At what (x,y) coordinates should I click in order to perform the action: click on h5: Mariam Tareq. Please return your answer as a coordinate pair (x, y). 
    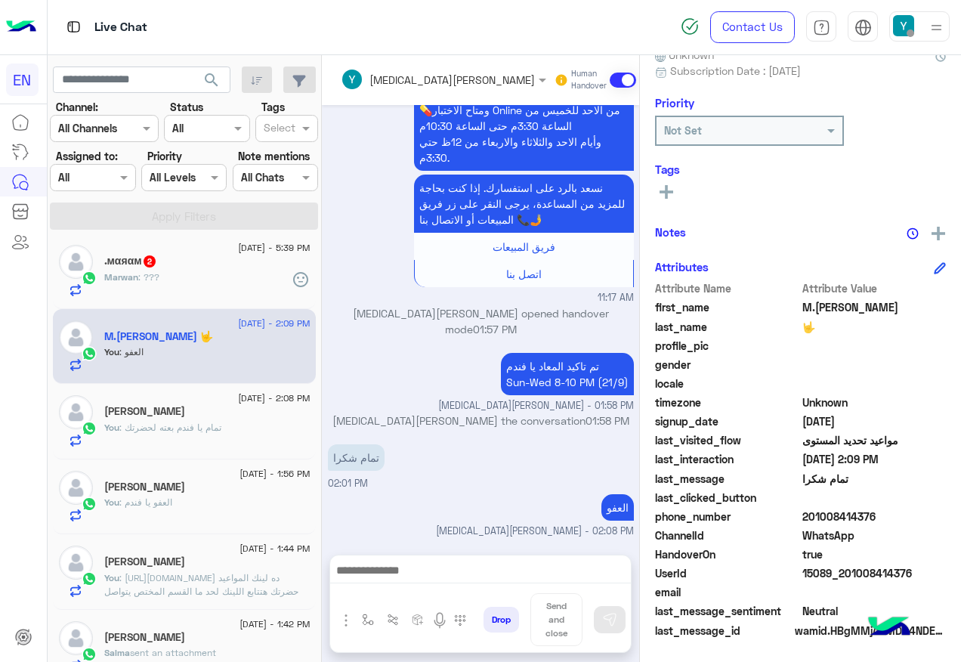
    Looking at the image, I should click on (144, 562).